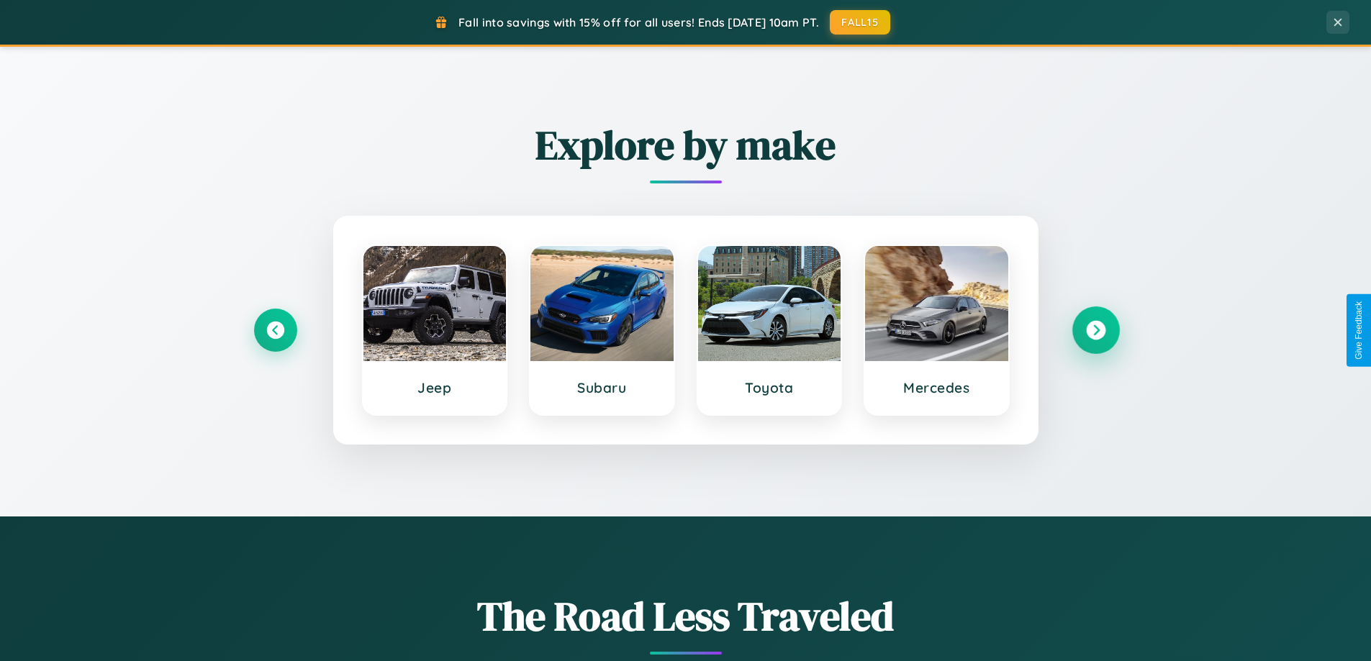 This screenshot has height=661, width=1371. What do you see at coordinates (686, 145) in the screenshot?
I see `h2: Explore by make` at bounding box center [686, 145].